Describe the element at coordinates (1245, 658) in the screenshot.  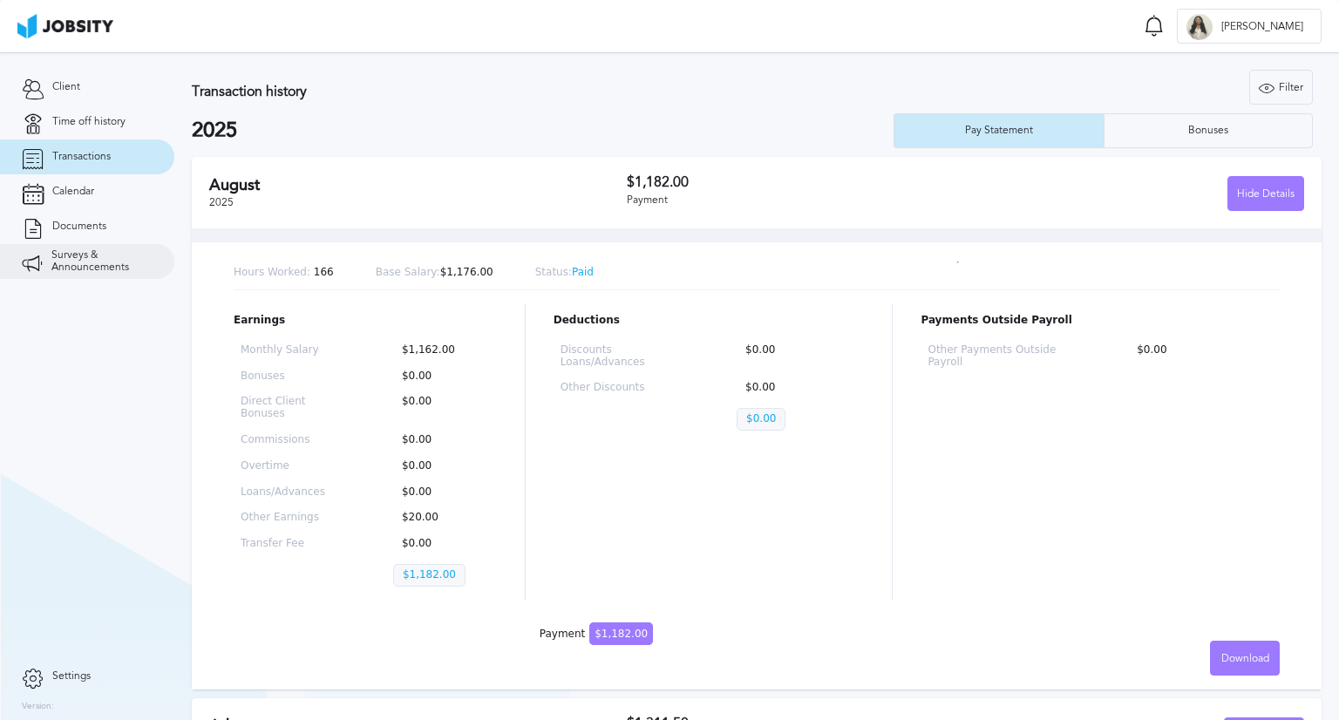
I see `button: Download` at that location.